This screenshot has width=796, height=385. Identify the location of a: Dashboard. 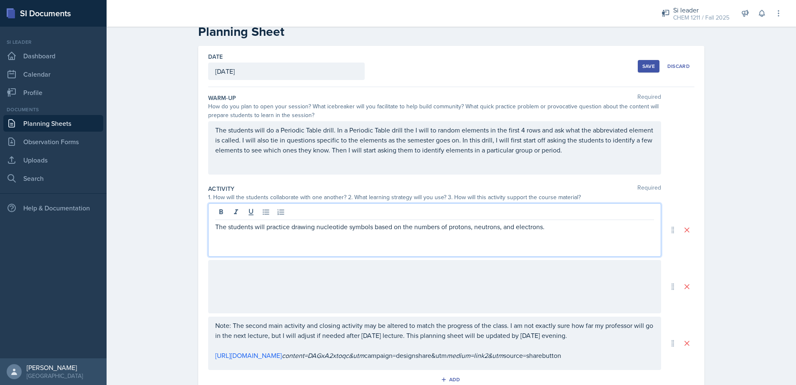
(53, 56).